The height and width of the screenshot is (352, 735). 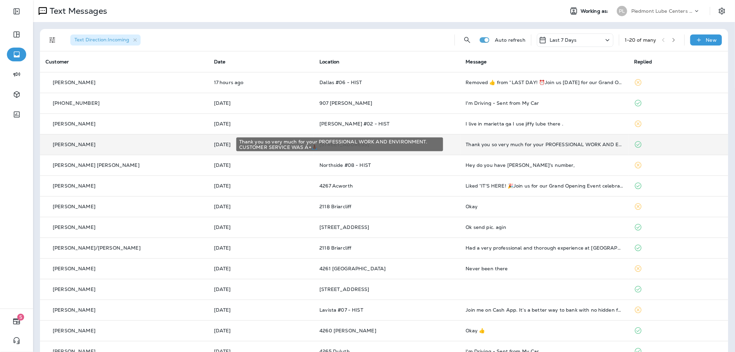 I want to click on button: 5, so click(x=17, y=321).